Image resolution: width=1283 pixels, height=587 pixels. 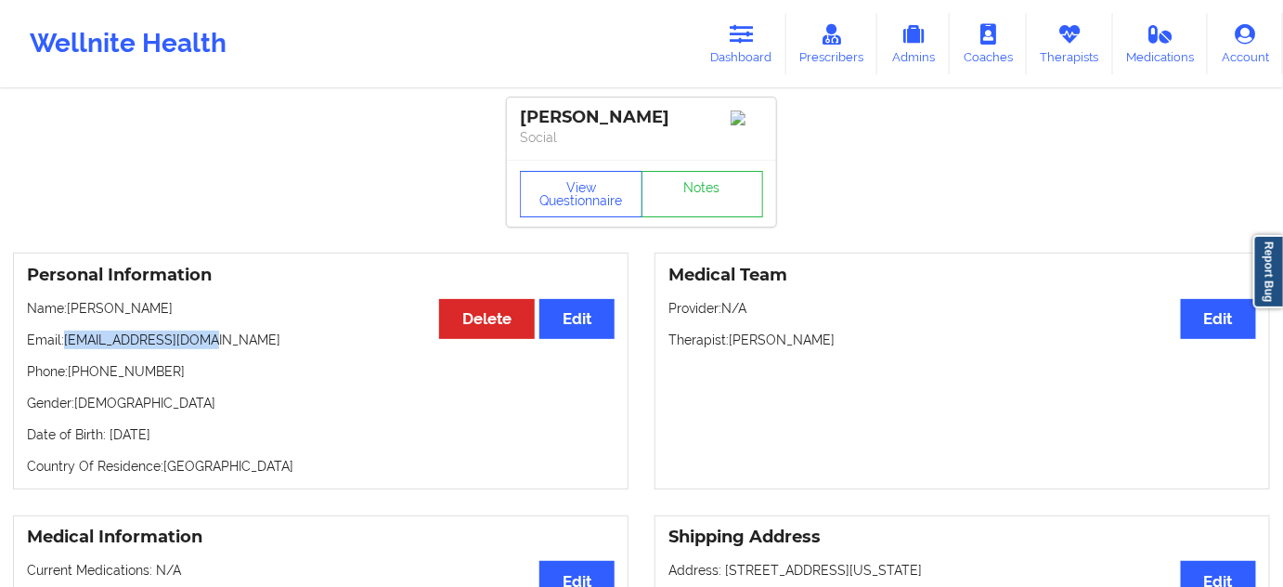 What do you see at coordinates (320, 570) in the screenshot?
I see `p: Current Medications: N/A` at bounding box center [320, 570].